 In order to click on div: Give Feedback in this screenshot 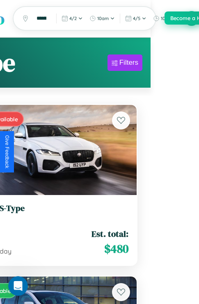, I will do `click(7, 152)`.